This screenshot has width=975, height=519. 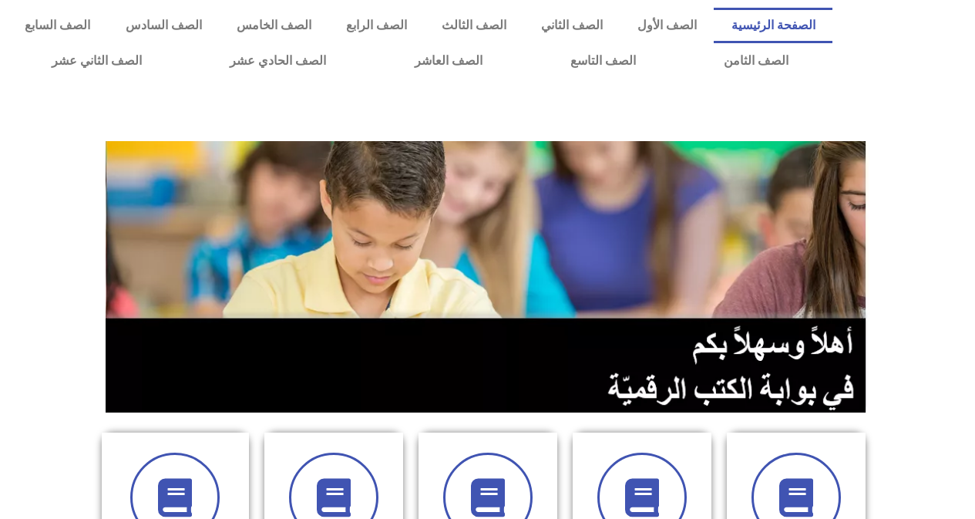 I want to click on a: الصف الرابع, so click(x=376, y=25).